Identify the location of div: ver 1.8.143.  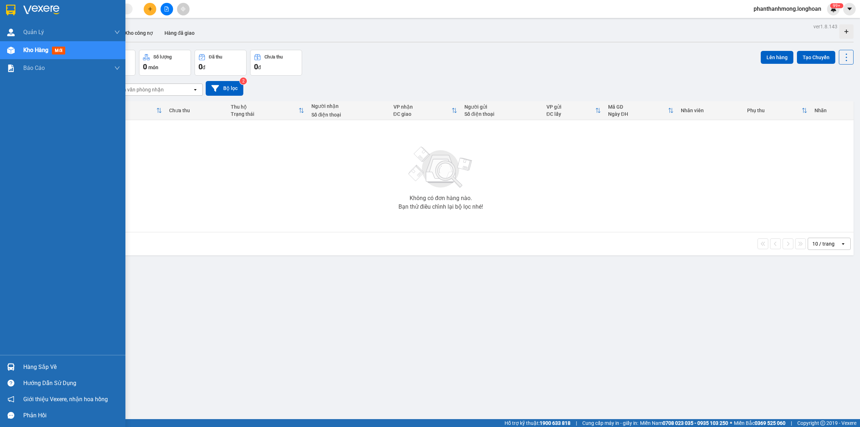
(825, 27).